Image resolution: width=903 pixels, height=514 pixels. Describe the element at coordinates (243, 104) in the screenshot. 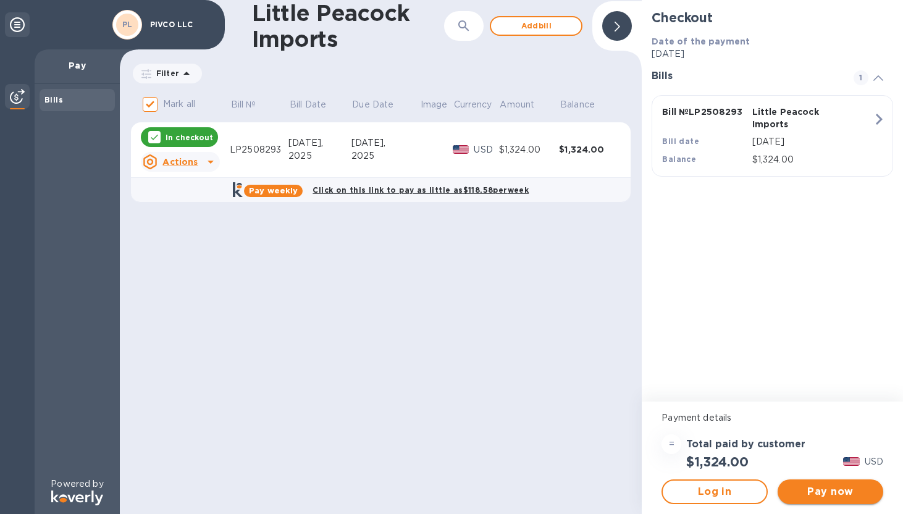

I see `p: Bill №` at that location.